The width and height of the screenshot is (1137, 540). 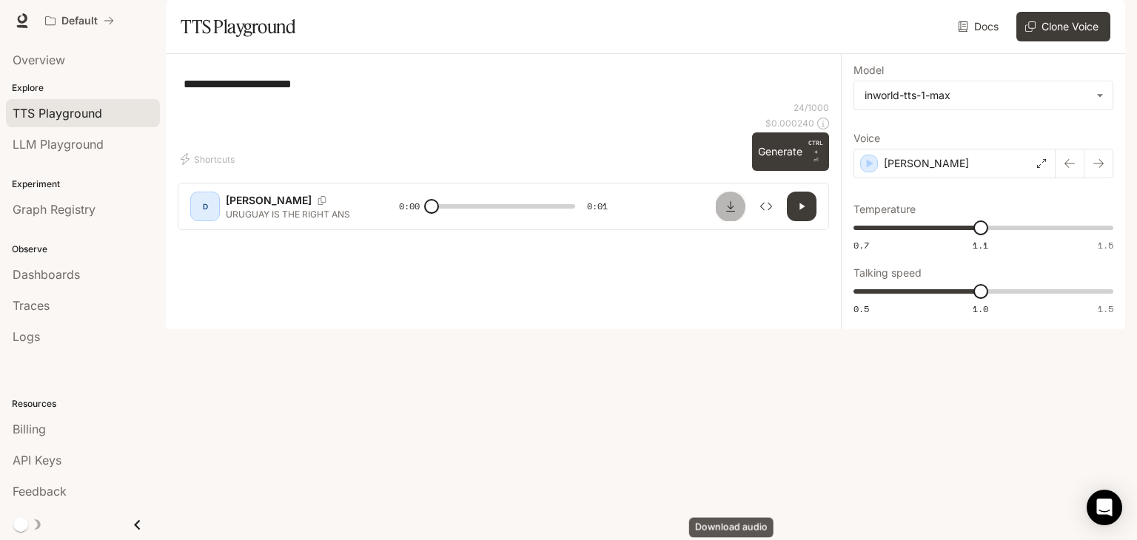 I want to click on p: URUGUAY IS THE RIGHT ANS, so click(x=295, y=214).